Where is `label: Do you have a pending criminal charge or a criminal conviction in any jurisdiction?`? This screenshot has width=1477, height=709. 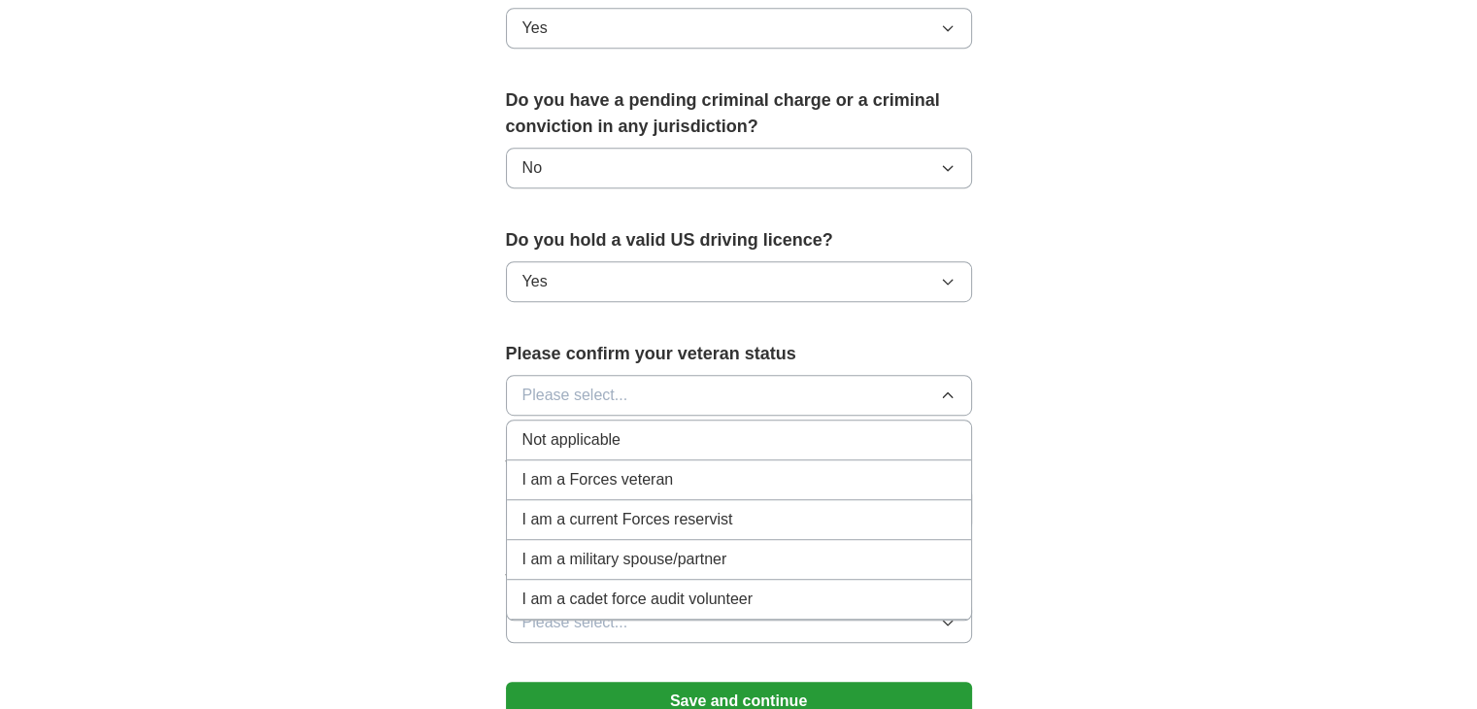
label: Do you have a pending criminal charge or a criminal conviction in any jurisdiction? is located at coordinates (739, 114).